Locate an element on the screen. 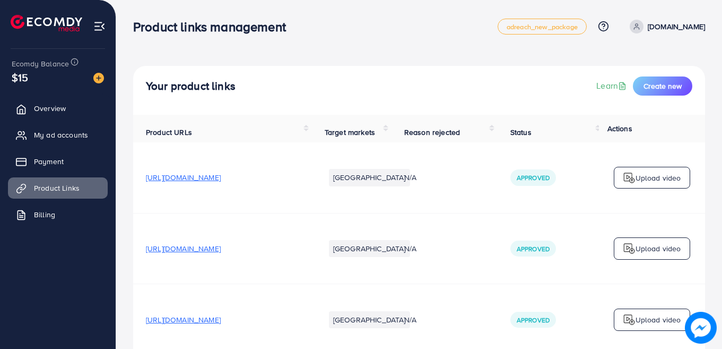 The height and width of the screenshot is (349, 722). a: Product Links is located at coordinates (58, 188).